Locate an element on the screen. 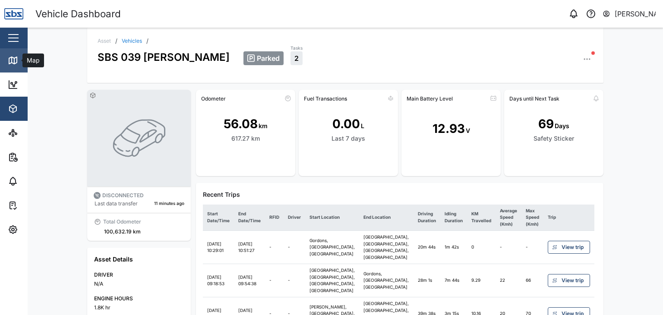 The width and height of the screenshot is (663, 315). div: Asset Details is located at coordinates (139, 260).